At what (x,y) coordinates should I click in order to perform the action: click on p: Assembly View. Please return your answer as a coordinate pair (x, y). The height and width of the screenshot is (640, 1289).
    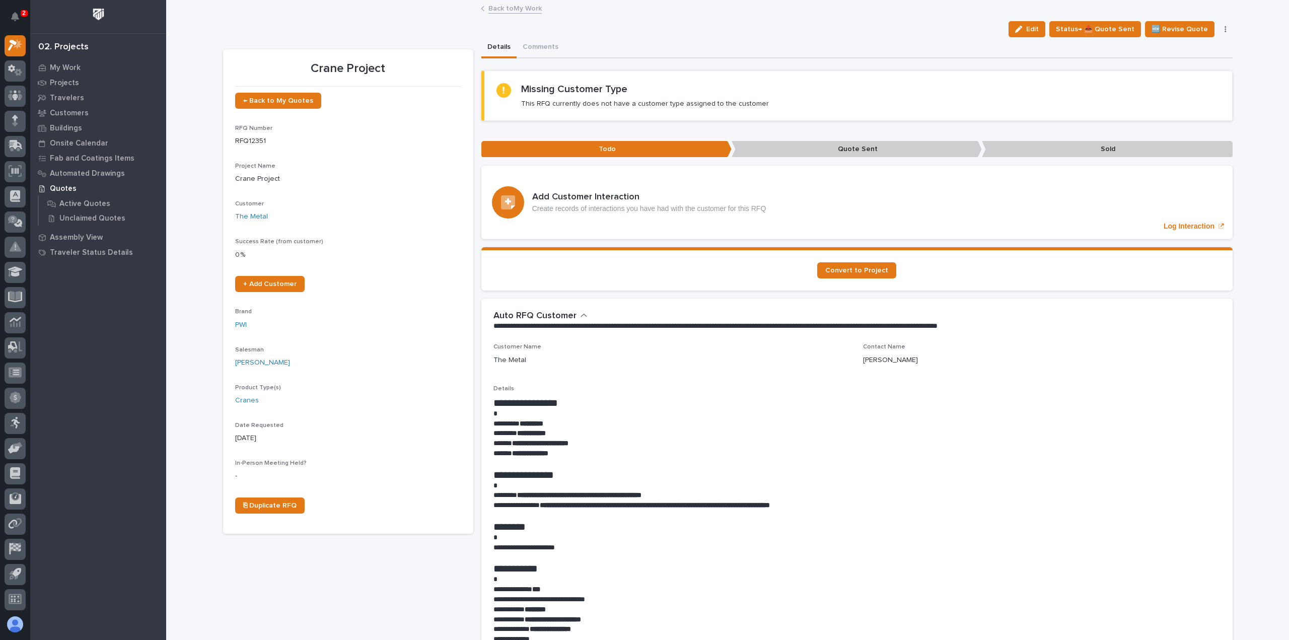
    Looking at the image, I should click on (76, 238).